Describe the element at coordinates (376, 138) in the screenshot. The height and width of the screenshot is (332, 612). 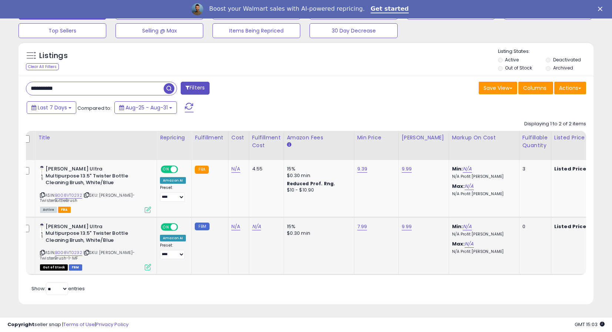
I see `div: Min Price` at that location.